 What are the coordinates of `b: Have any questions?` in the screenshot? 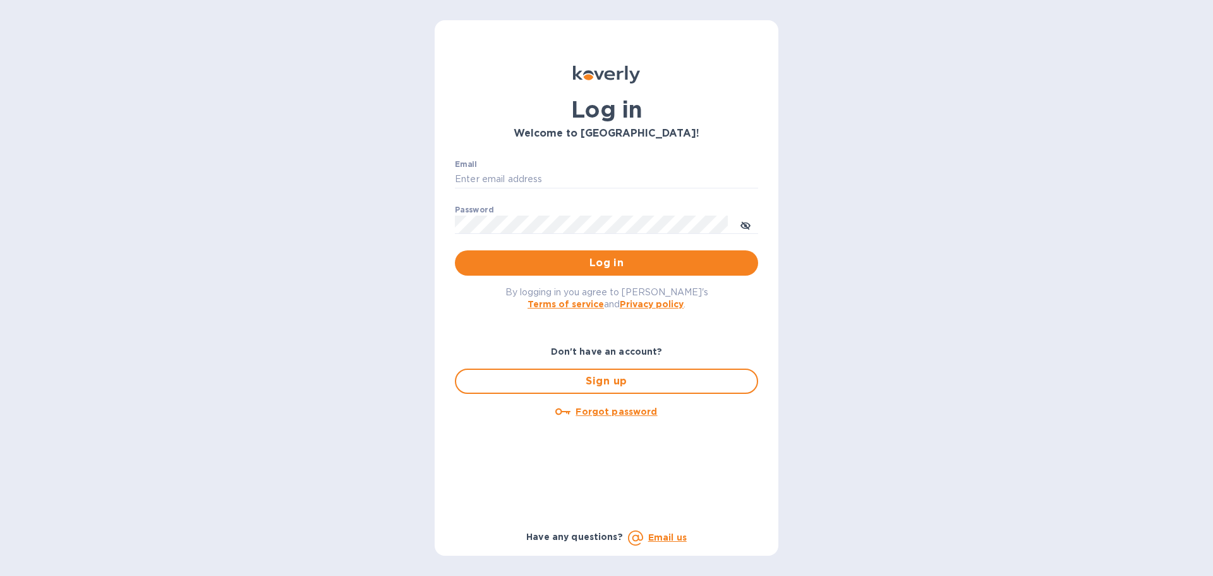 It's located at (574, 537).